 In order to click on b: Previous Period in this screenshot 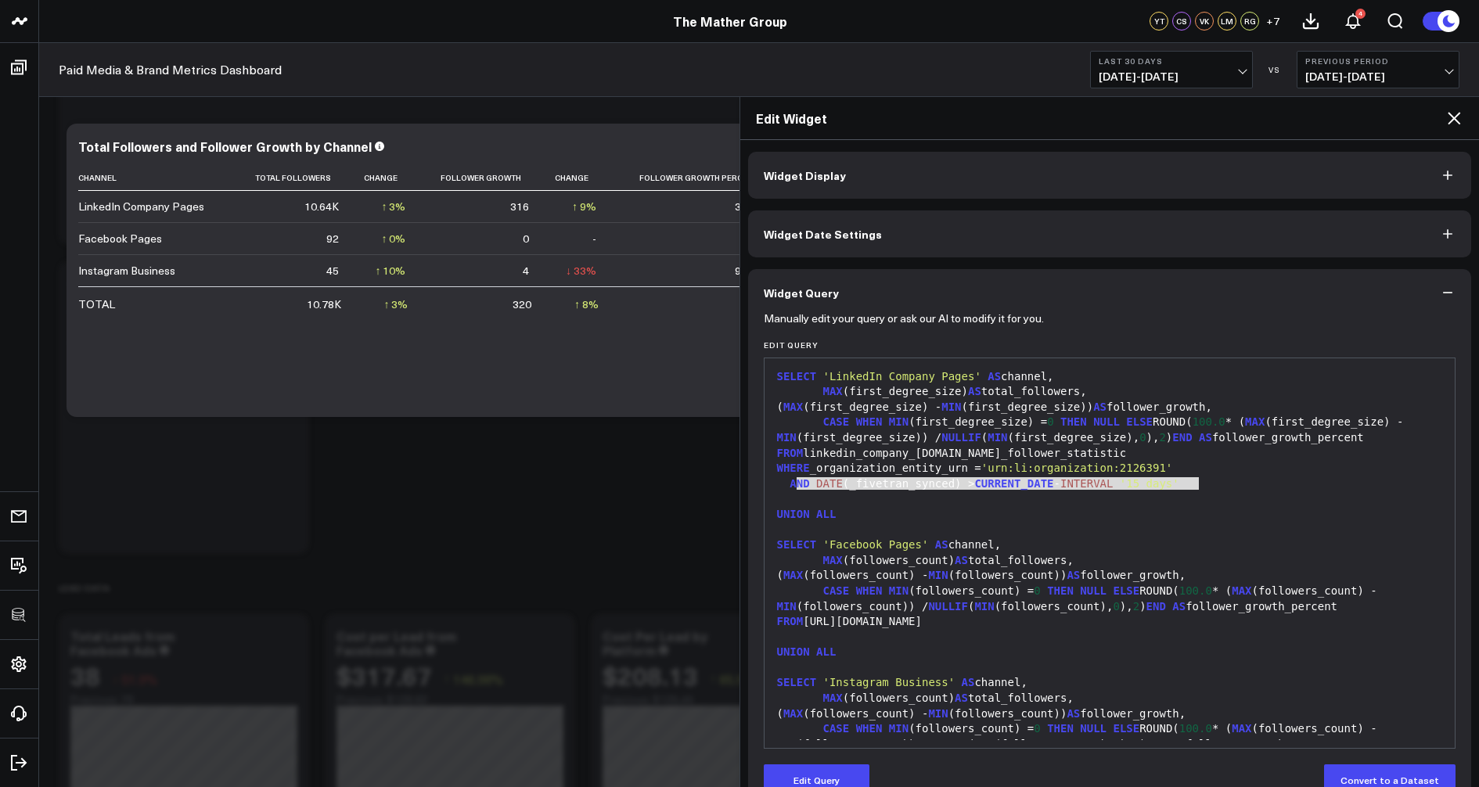, I will do `click(1378, 61)`.